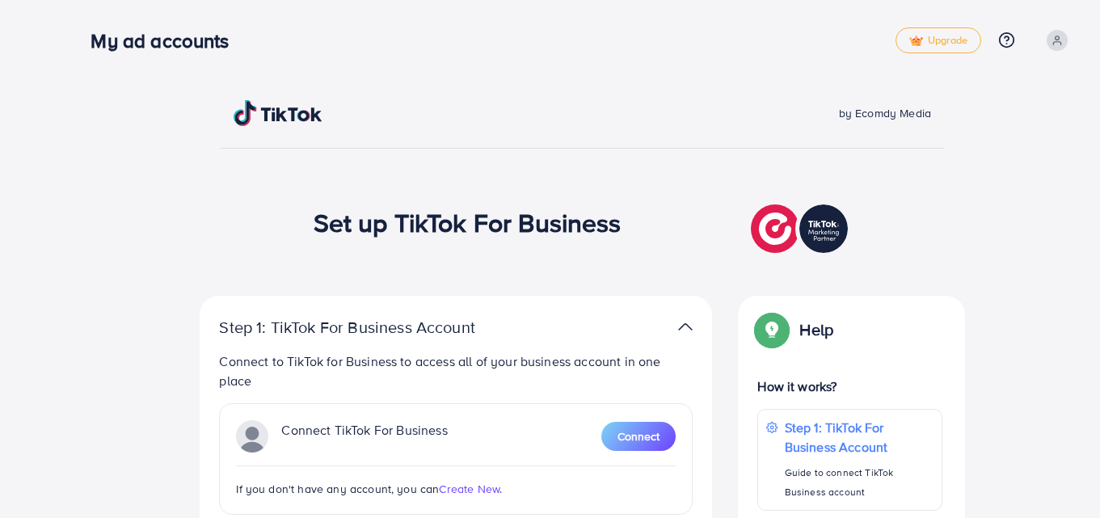  I want to click on p: How it works?, so click(850, 386).